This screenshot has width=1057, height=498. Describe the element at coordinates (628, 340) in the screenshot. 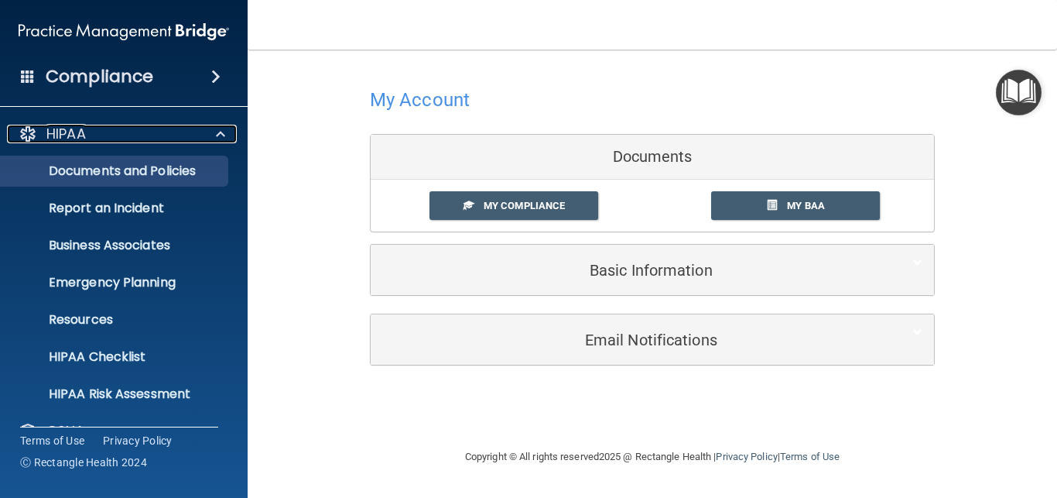

I see `h5: Email Notifications` at that location.